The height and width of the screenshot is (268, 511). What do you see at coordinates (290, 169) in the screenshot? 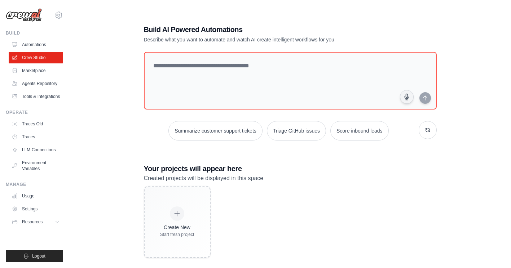
I see `h3: Your projects will appear here` at bounding box center [290, 169].